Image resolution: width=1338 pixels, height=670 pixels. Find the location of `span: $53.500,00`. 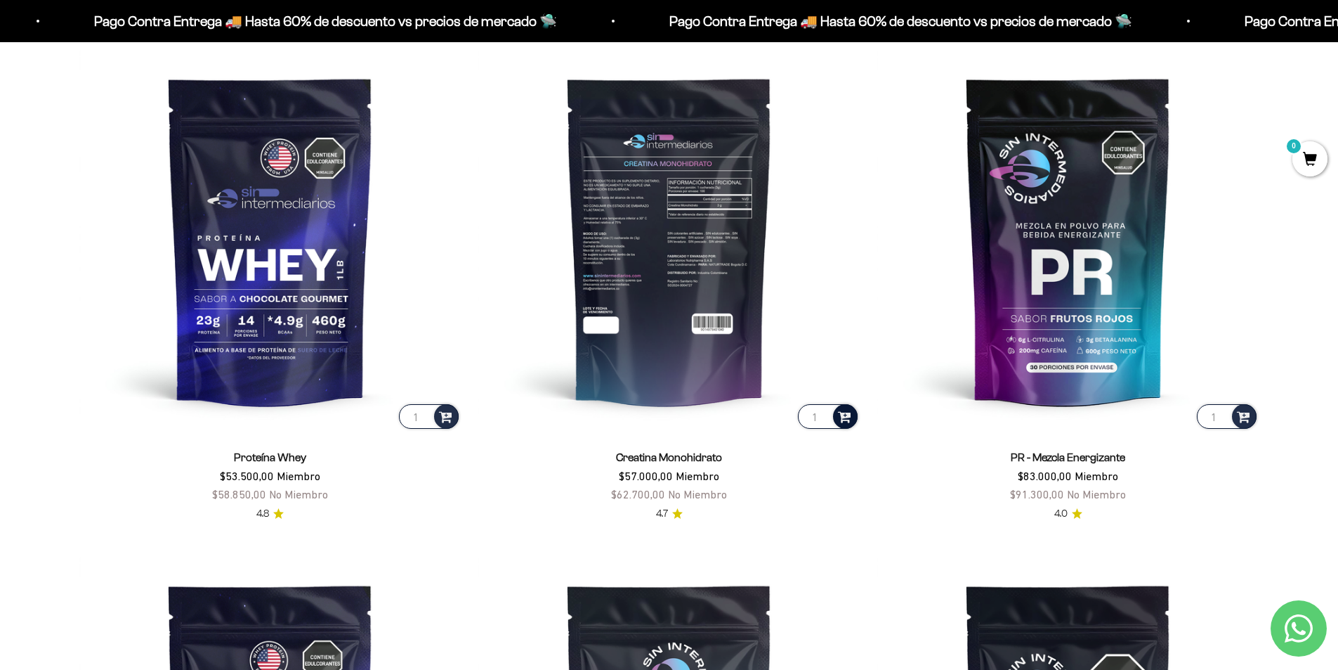

span: $53.500,00 is located at coordinates (247, 476).